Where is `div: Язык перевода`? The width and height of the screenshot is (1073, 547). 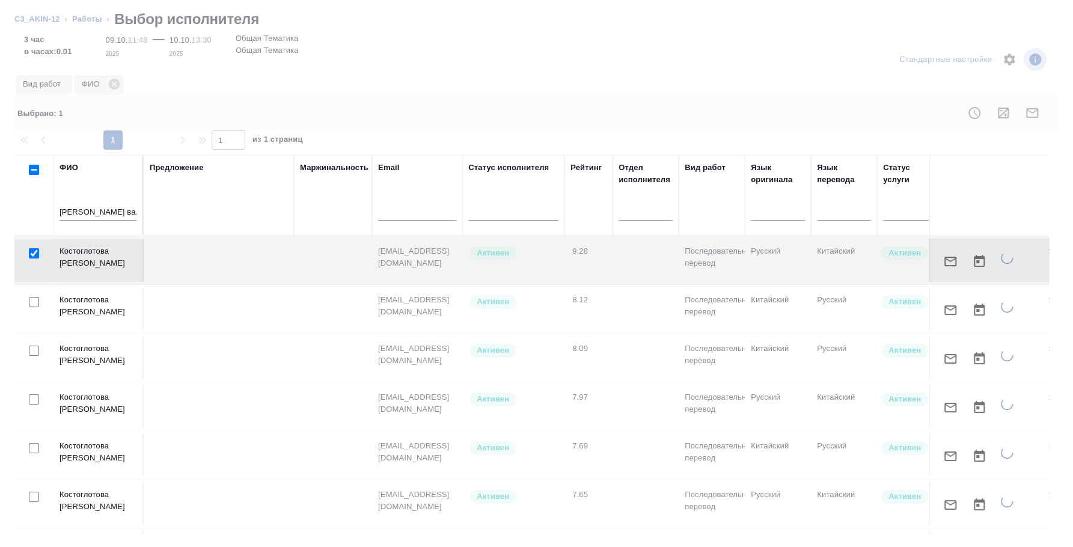
div: Язык перевода is located at coordinates (844, 174).